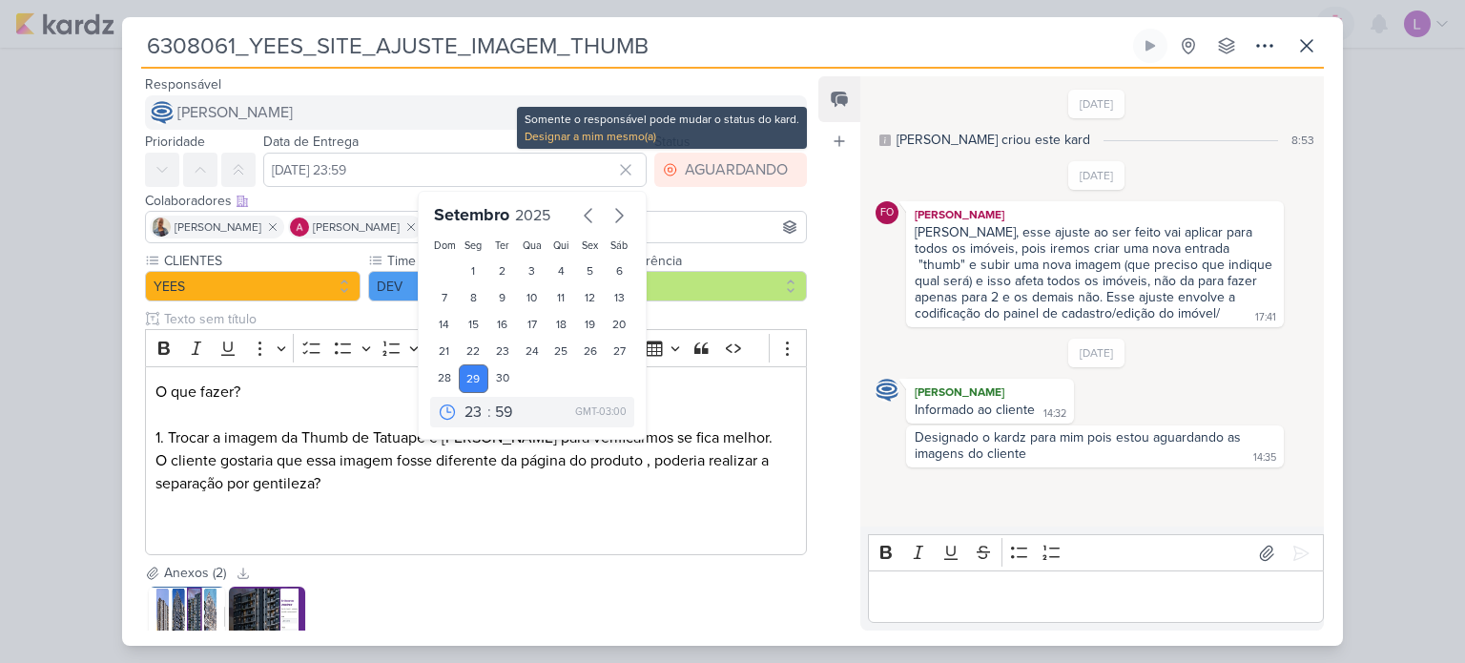  What do you see at coordinates (1150, 46) in the screenshot?
I see `div: Ligar relógio` at bounding box center [1150, 46].